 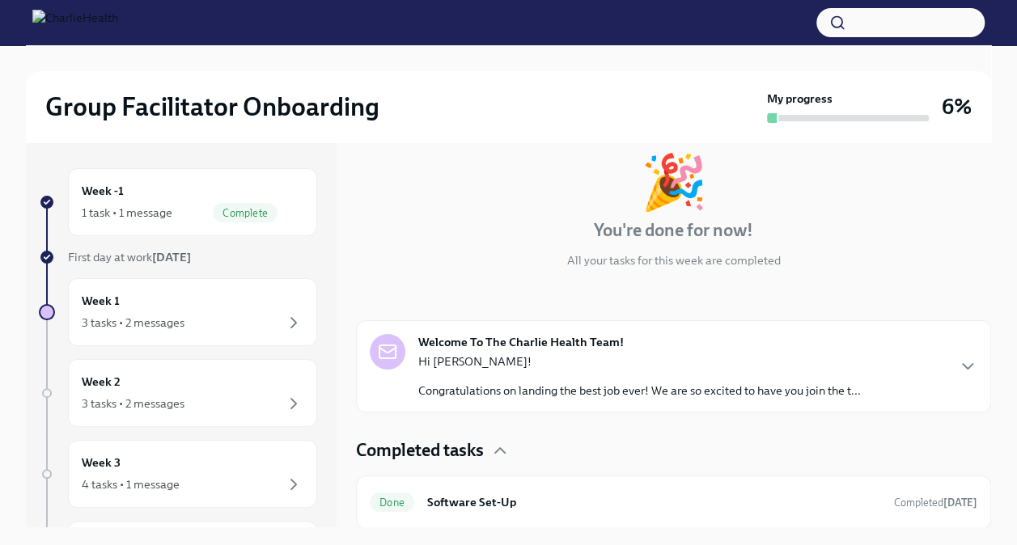 What do you see at coordinates (639, 391) in the screenshot?
I see `p: Congratulations on landing the best job ever! We are so excited to have you join the t...` at bounding box center [639, 391].